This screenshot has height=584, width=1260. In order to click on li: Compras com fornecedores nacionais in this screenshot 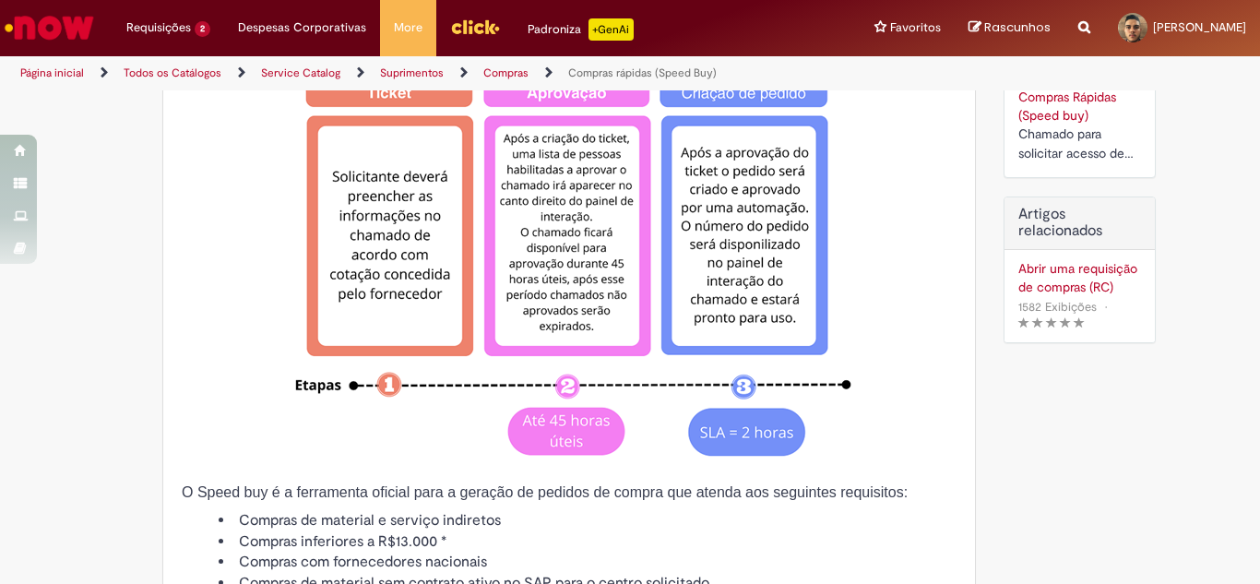, I will do `click(588, 562)`.